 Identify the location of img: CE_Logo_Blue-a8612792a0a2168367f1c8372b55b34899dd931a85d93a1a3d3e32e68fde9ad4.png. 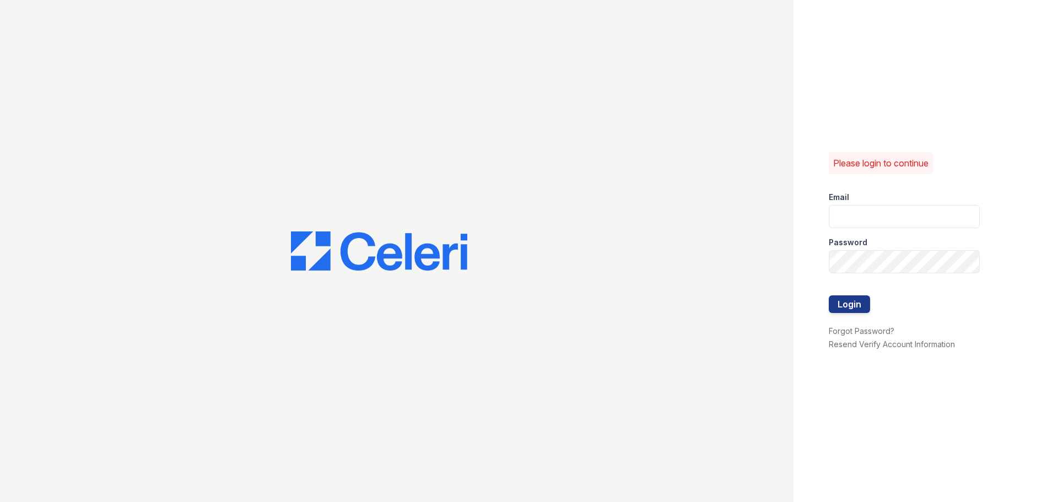
(379, 251).